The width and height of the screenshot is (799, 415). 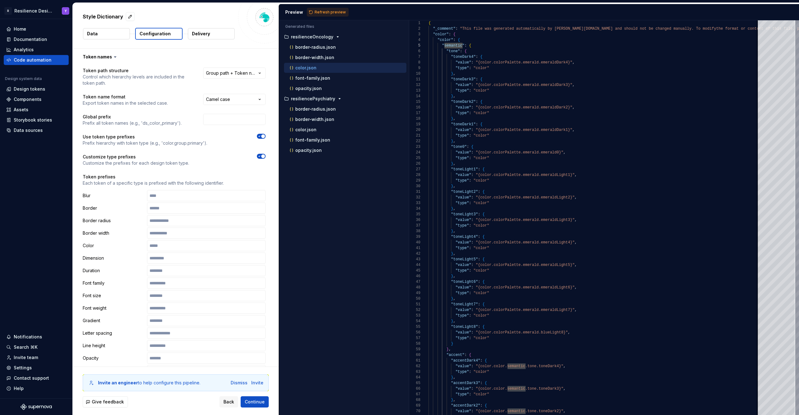 What do you see at coordinates (257, 382) in the screenshot?
I see `div: Invite` at bounding box center [257, 382].